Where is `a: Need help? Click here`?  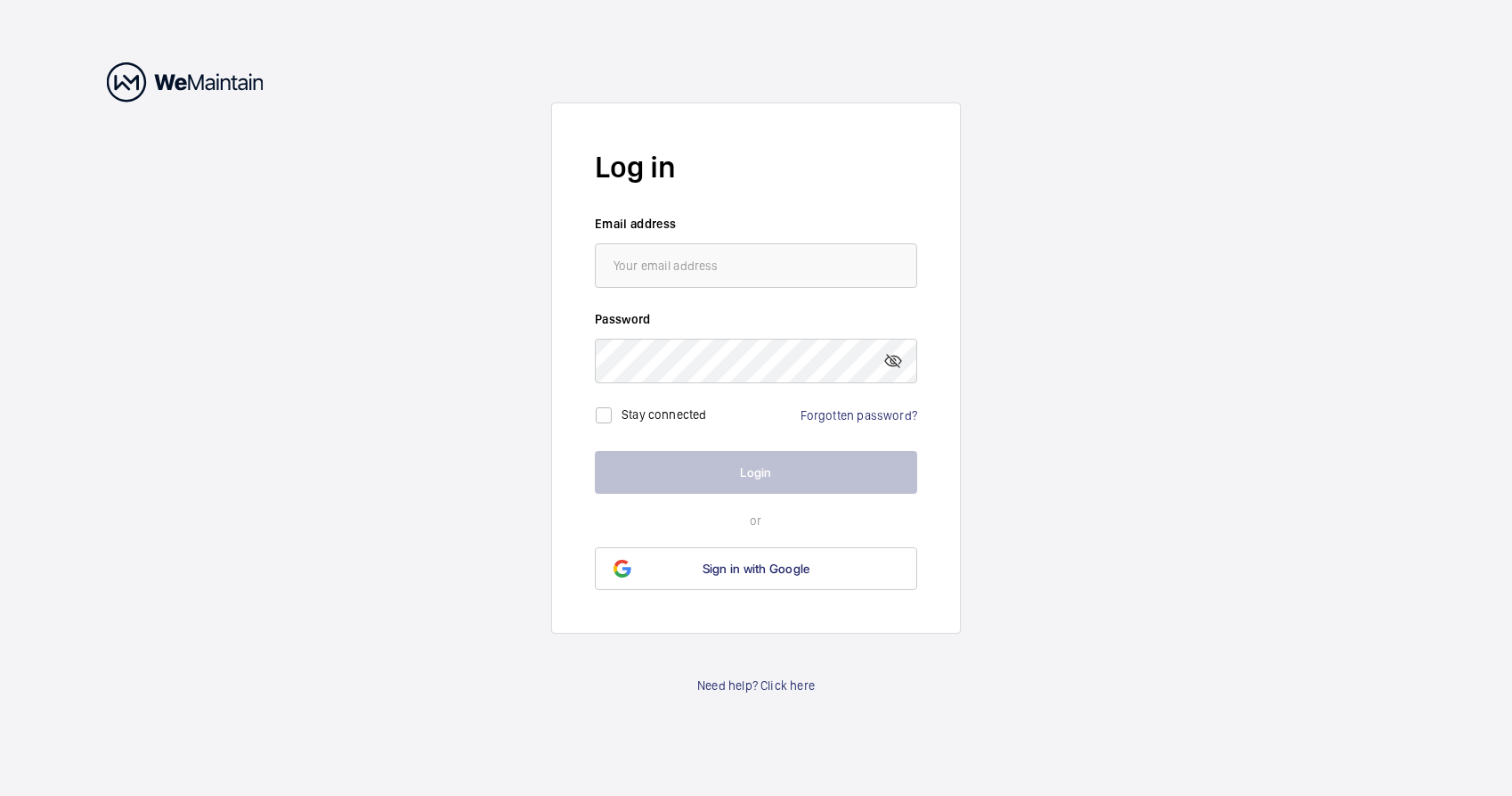
a: Need help? Click here is located at coordinates (756, 685).